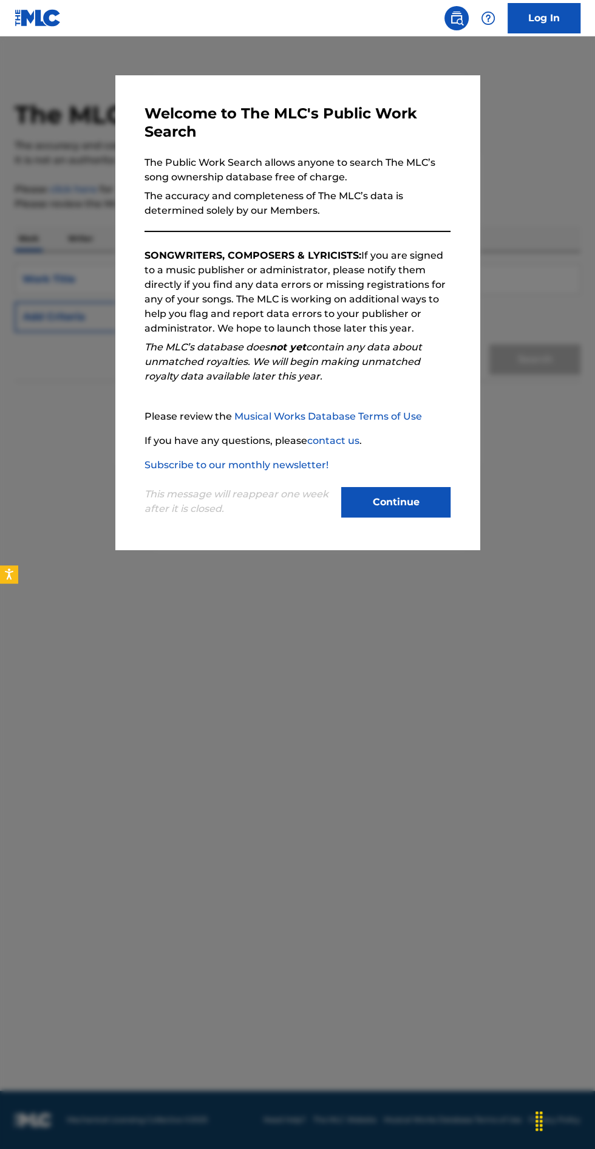 The height and width of the screenshot is (1149, 595). What do you see at coordinates (239, 501) in the screenshot?
I see `p: This message will reappear one week after it is closed.` at bounding box center [239, 501].